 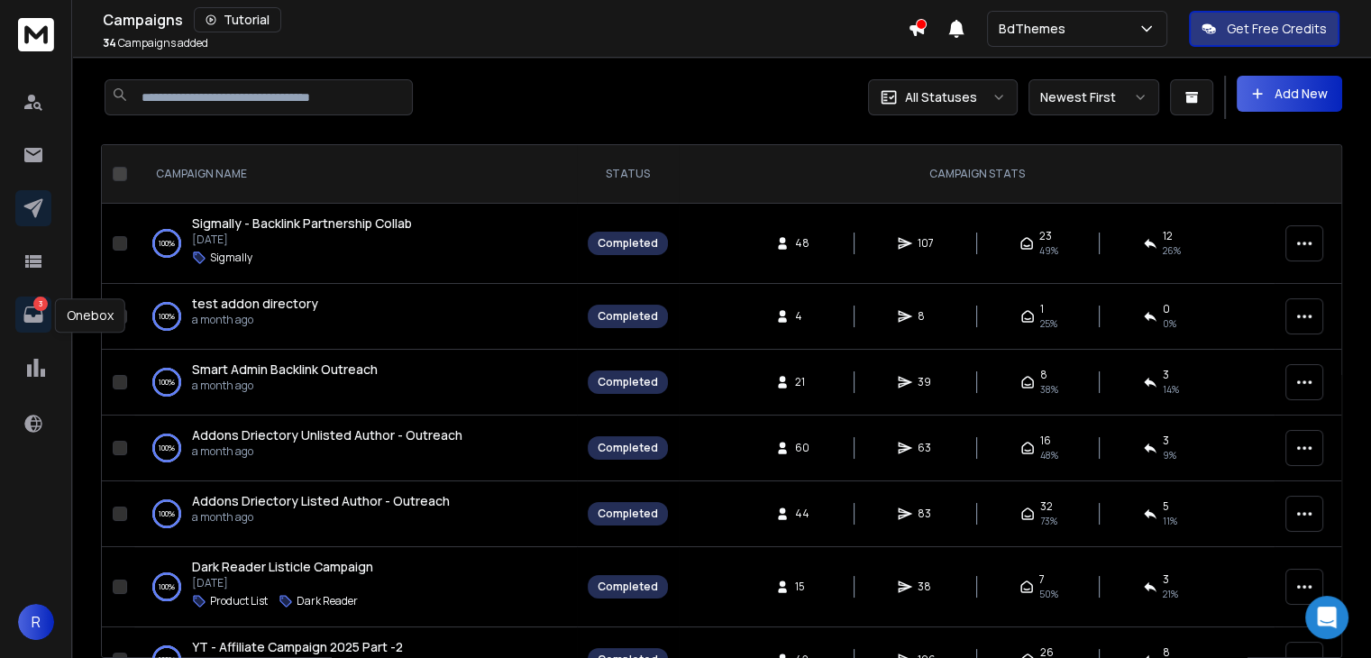 What do you see at coordinates (1276, 29) in the screenshot?
I see `p: Get Free Credits` at bounding box center [1276, 29].